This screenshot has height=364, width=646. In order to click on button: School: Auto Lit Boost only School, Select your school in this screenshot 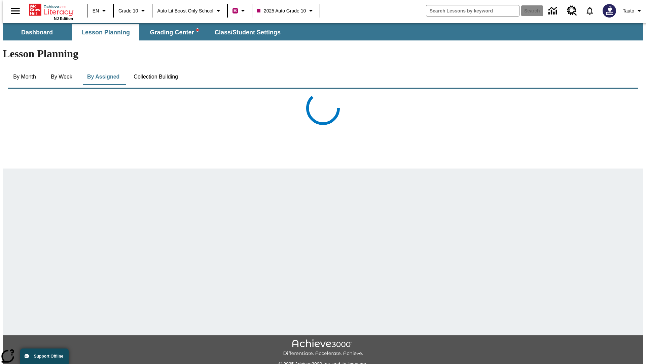, I will do `click(190, 11)`.